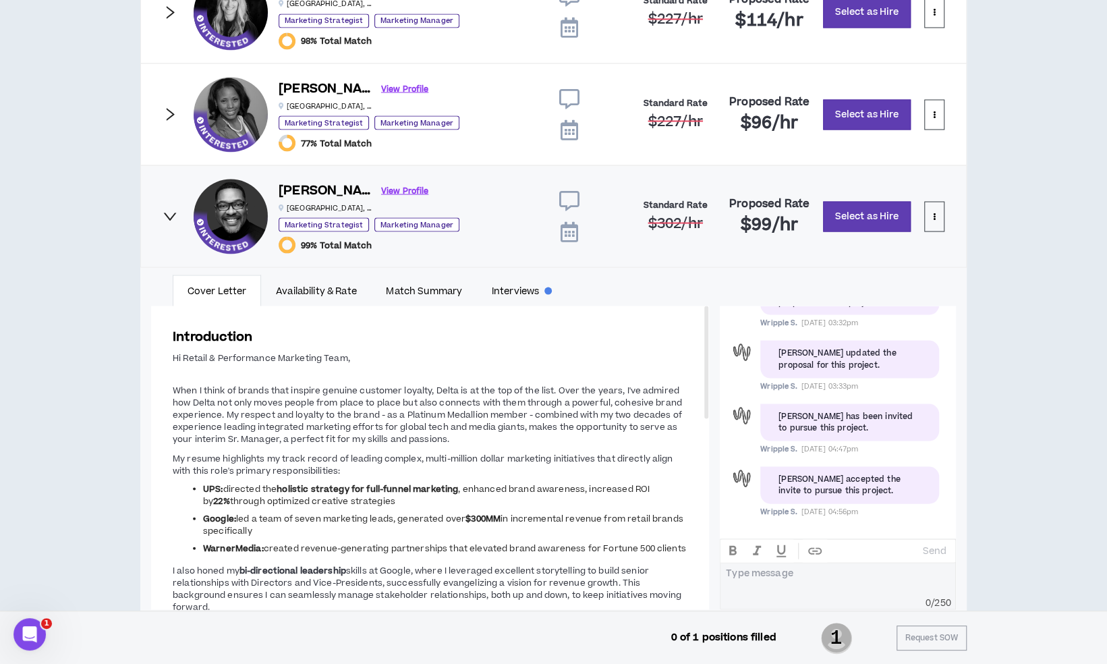 This screenshot has width=1107, height=664. I want to click on p: 0 of 1 positions filled, so click(723, 637).